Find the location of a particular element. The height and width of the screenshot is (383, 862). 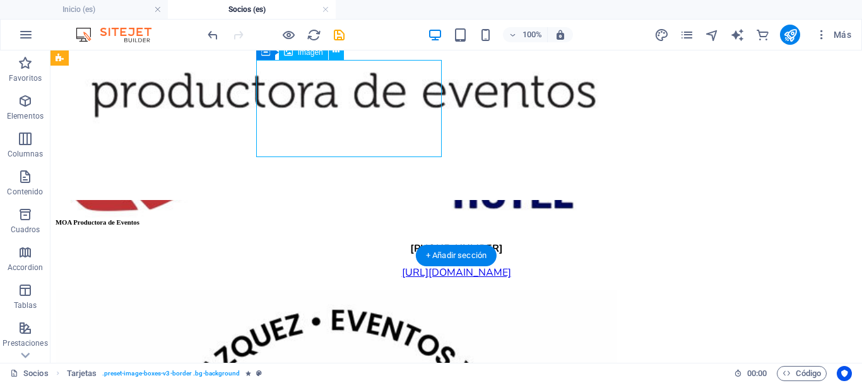

a: Socios is located at coordinates (29, 374).